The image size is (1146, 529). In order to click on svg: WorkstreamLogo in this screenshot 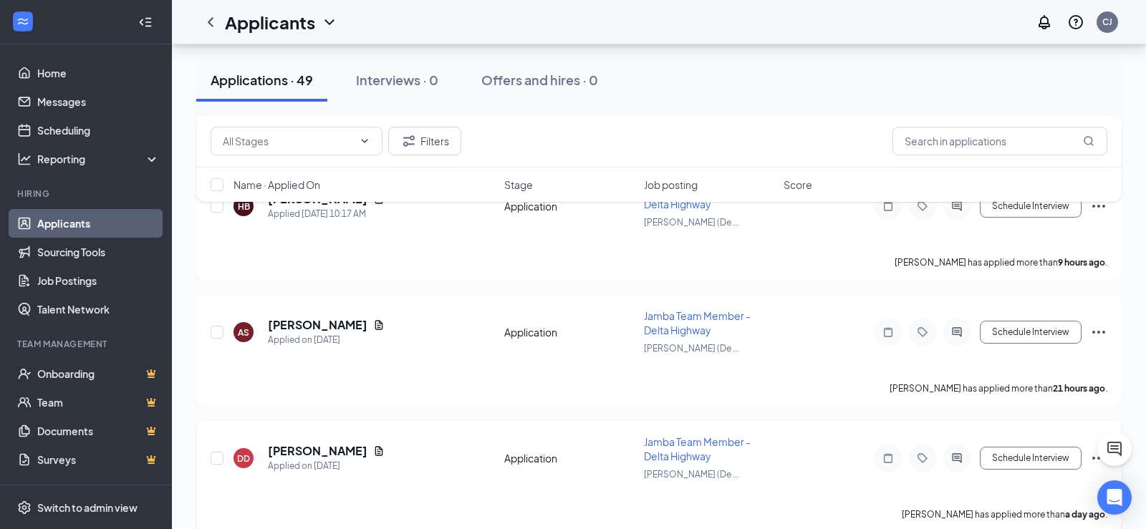, I will do `click(23, 21)`.